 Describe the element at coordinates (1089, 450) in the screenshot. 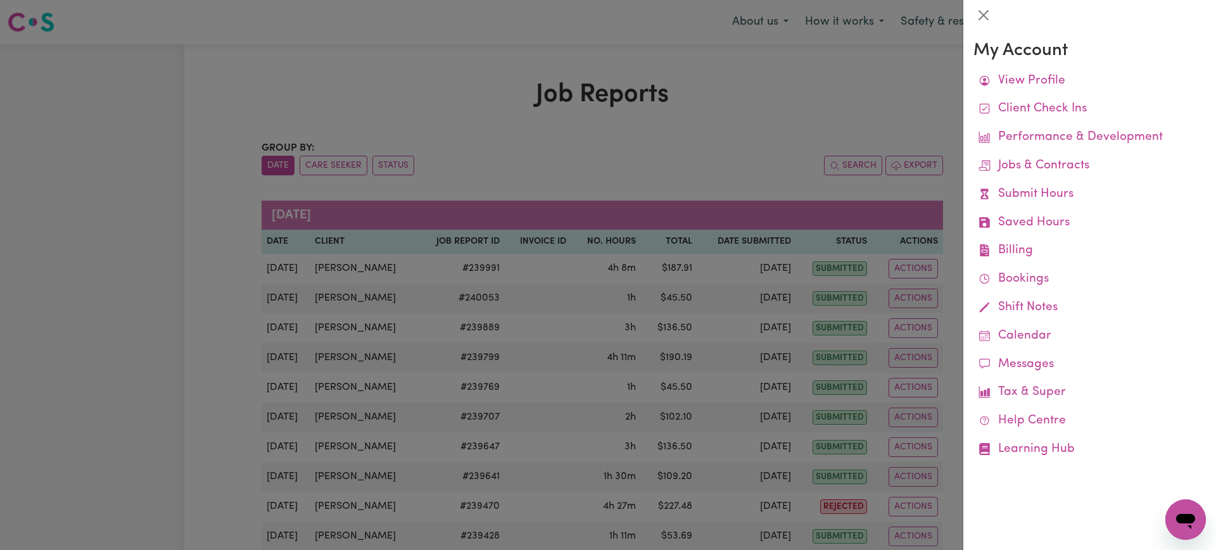

I see `a: Learning Hub` at that location.